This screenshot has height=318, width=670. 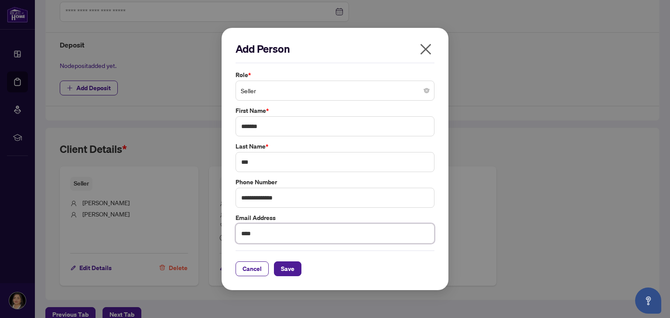 What do you see at coordinates (335, 91) in the screenshot?
I see `span: Seller` at bounding box center [335, 91].